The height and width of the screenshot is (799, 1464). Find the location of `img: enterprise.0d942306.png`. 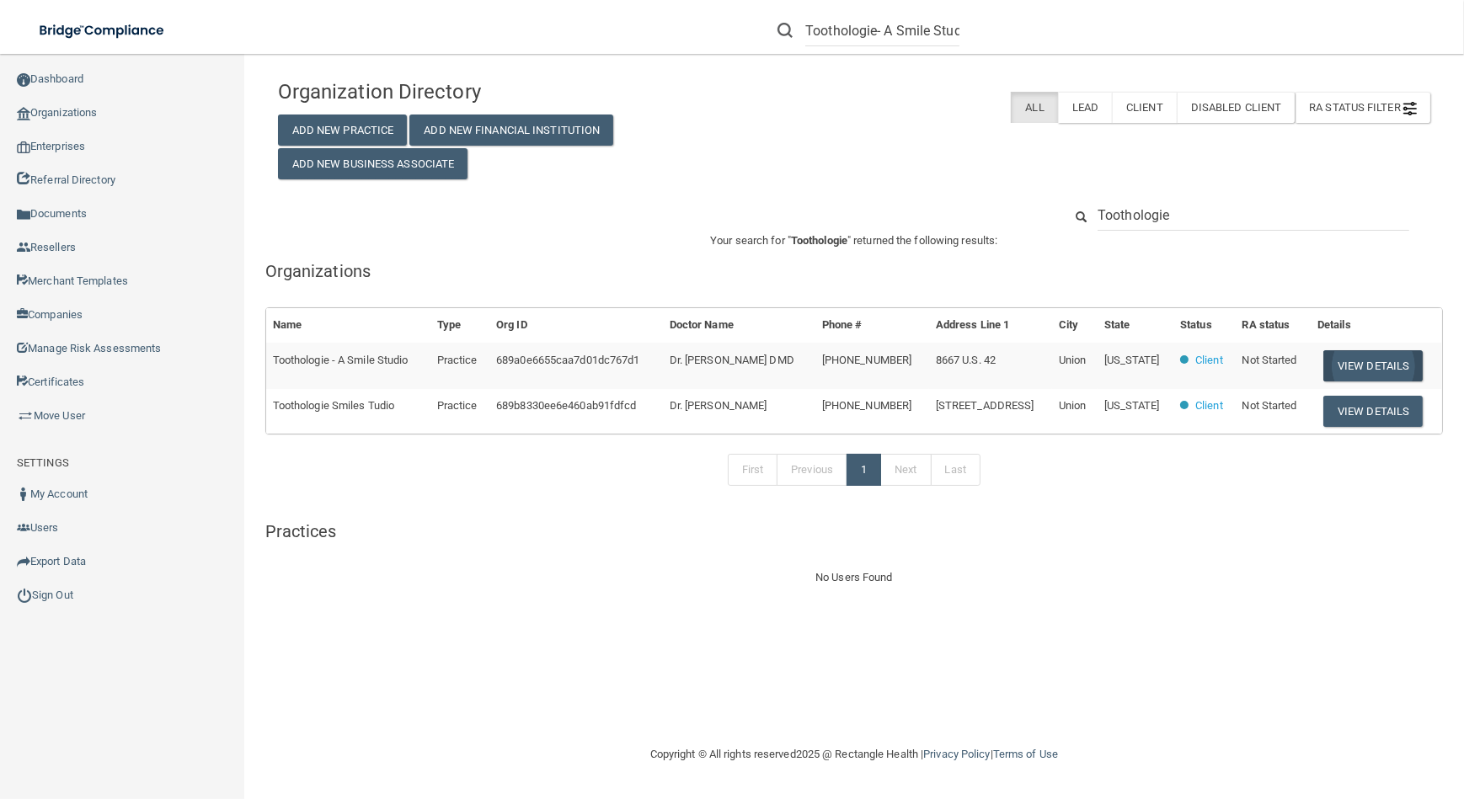

img: enterprise.0d942306.png is located at coordinates (24, 147).